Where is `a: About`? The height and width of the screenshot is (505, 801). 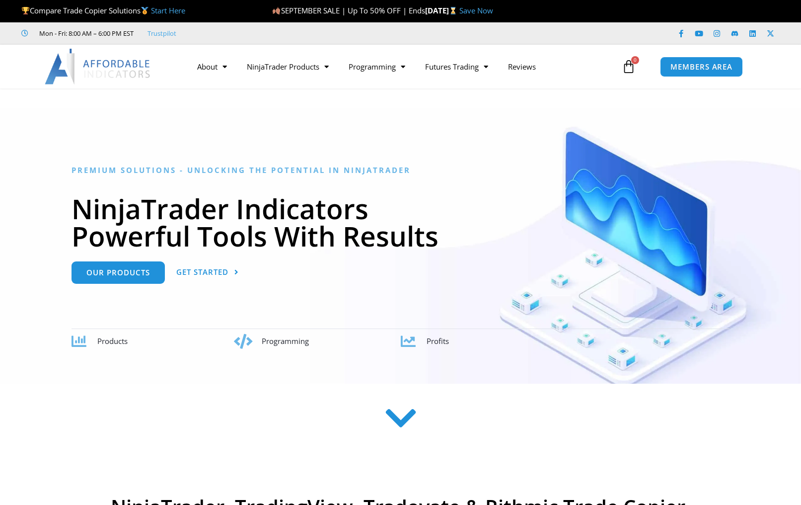
a: About is located at coordinates (212, 67).